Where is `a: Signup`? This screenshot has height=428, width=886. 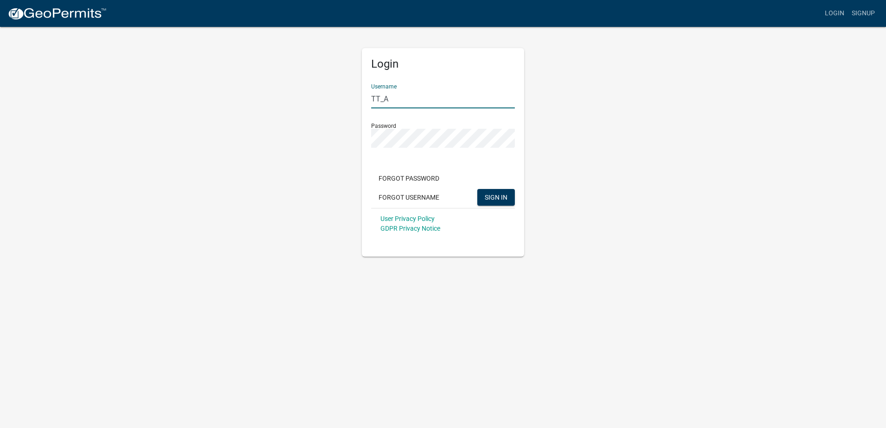 a: Signup is located at coordinates (864, 13).